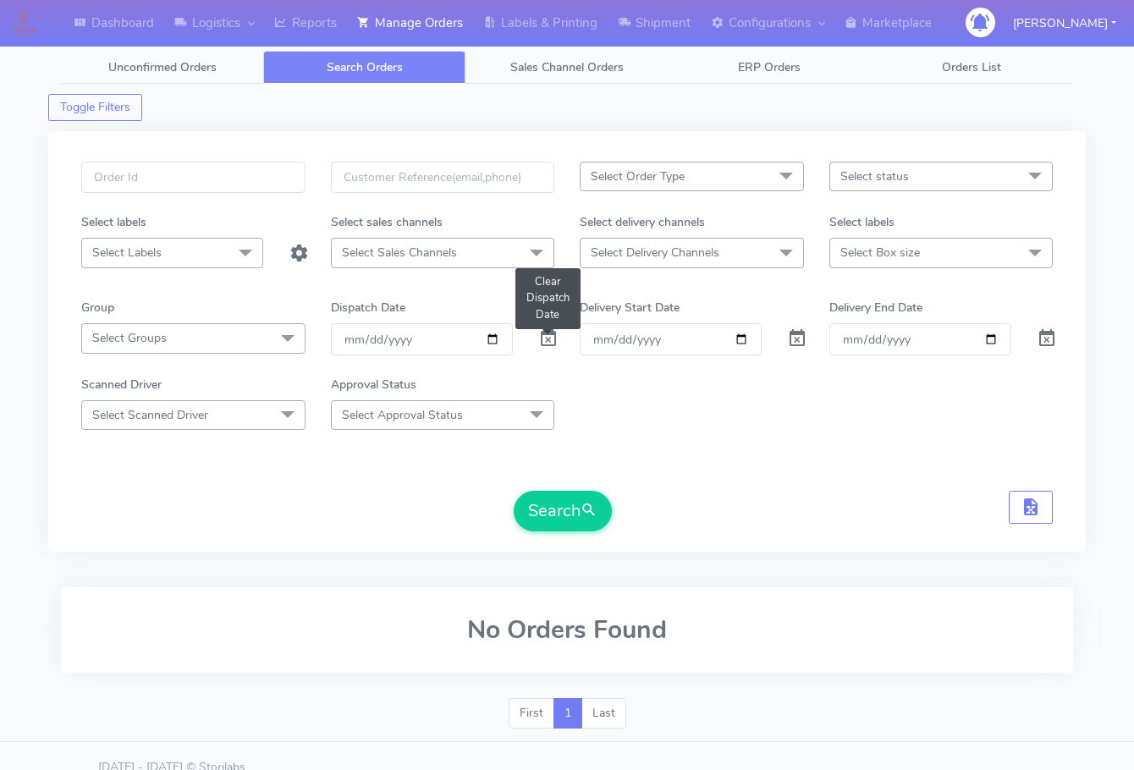 This screenshot has width=1134, height=770. What do you see at coordinates (402, 415) in the screenshot?
I see `span: Select Approval Status` at bounding box center [402, 415].